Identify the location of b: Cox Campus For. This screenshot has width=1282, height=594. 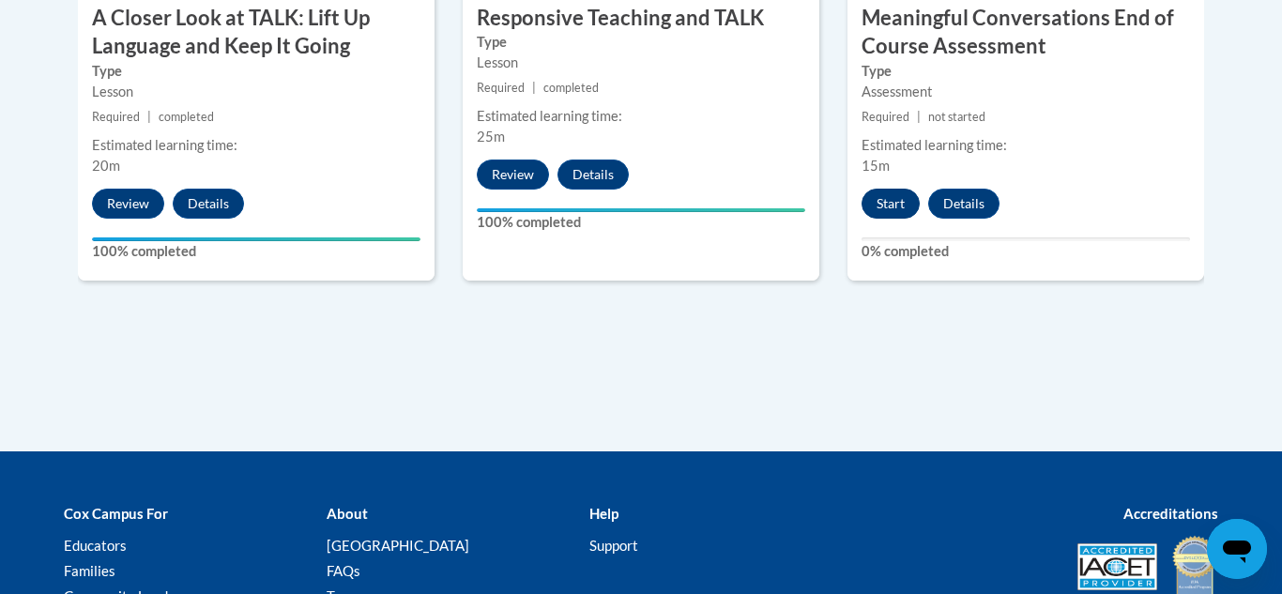
(115, 513).